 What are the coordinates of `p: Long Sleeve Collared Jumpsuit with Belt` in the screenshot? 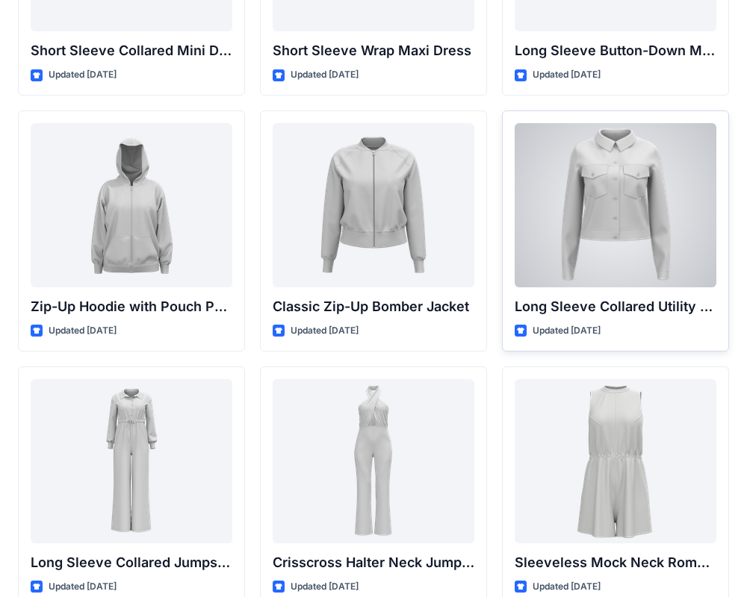 It's located at (131, 563).